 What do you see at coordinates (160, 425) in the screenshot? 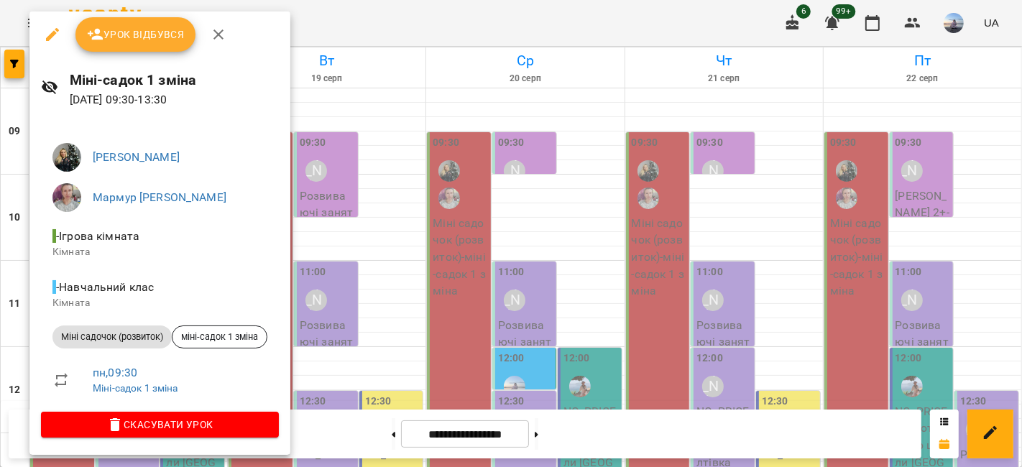
I see `button: Скасувати Урок` at bounding box center [160, 425].